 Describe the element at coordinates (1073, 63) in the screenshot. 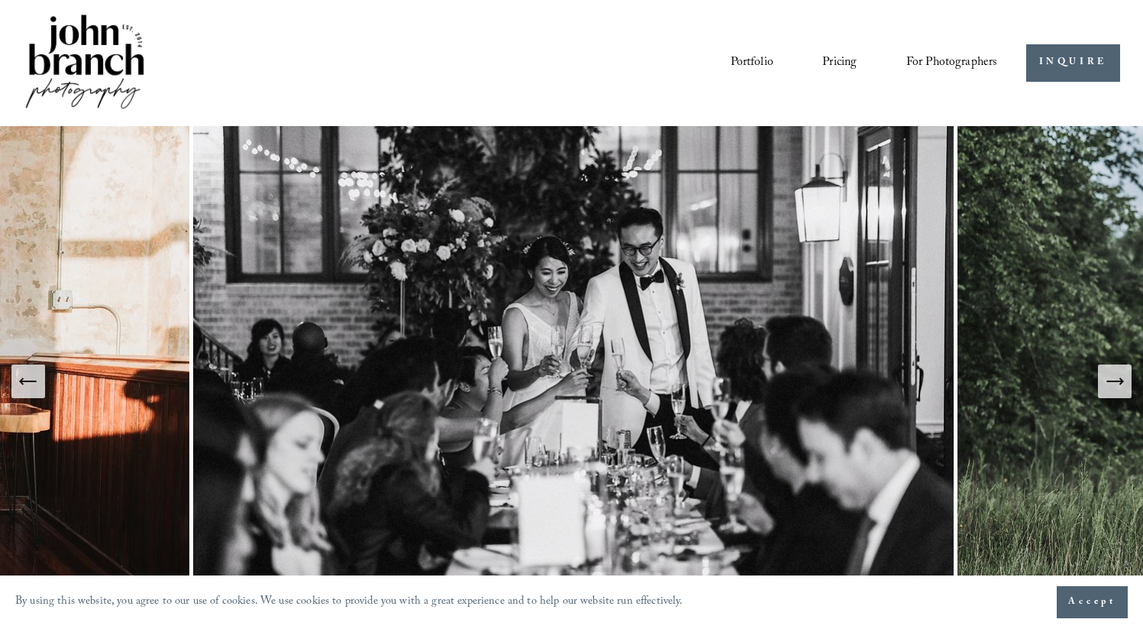

I see `a: INQUIRE` at that location.